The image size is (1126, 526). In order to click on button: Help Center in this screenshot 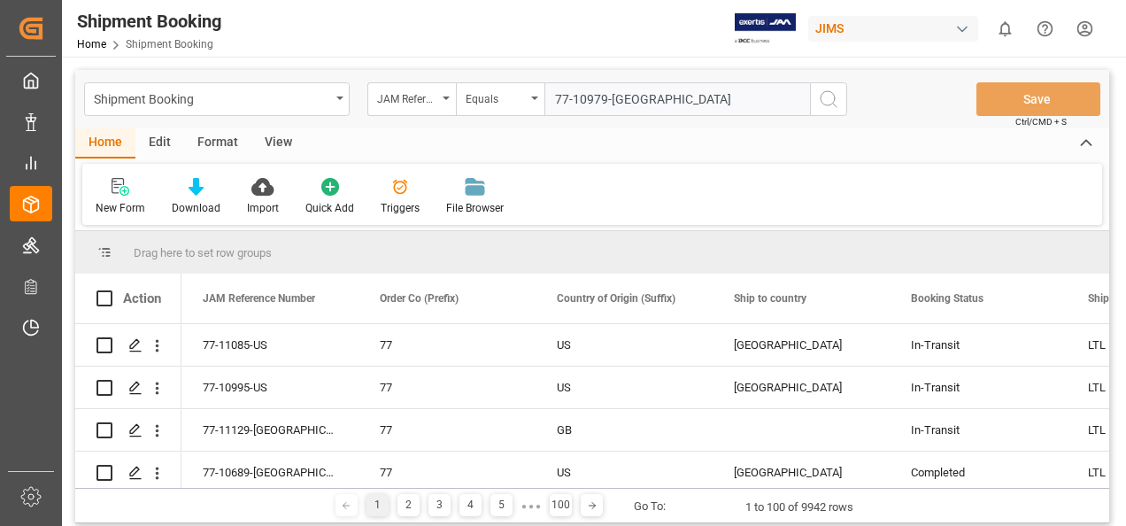, I will do `click(1044, 28)`.